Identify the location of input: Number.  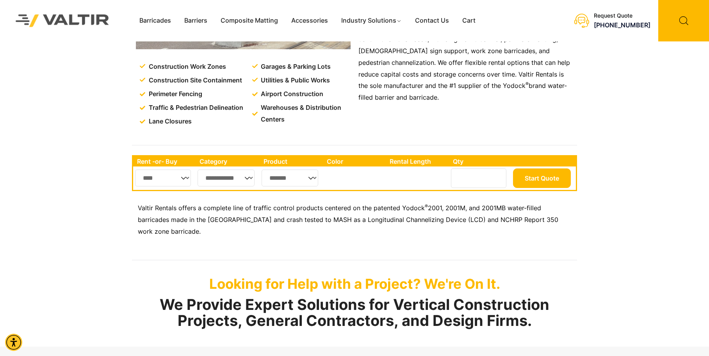
(479, 178).